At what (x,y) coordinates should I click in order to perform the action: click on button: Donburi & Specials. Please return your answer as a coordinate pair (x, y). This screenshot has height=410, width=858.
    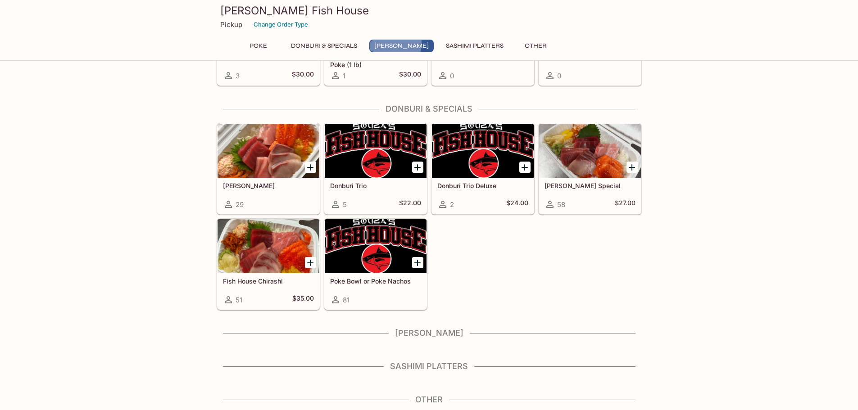
    Looking at the image, I should click on (324, 46).